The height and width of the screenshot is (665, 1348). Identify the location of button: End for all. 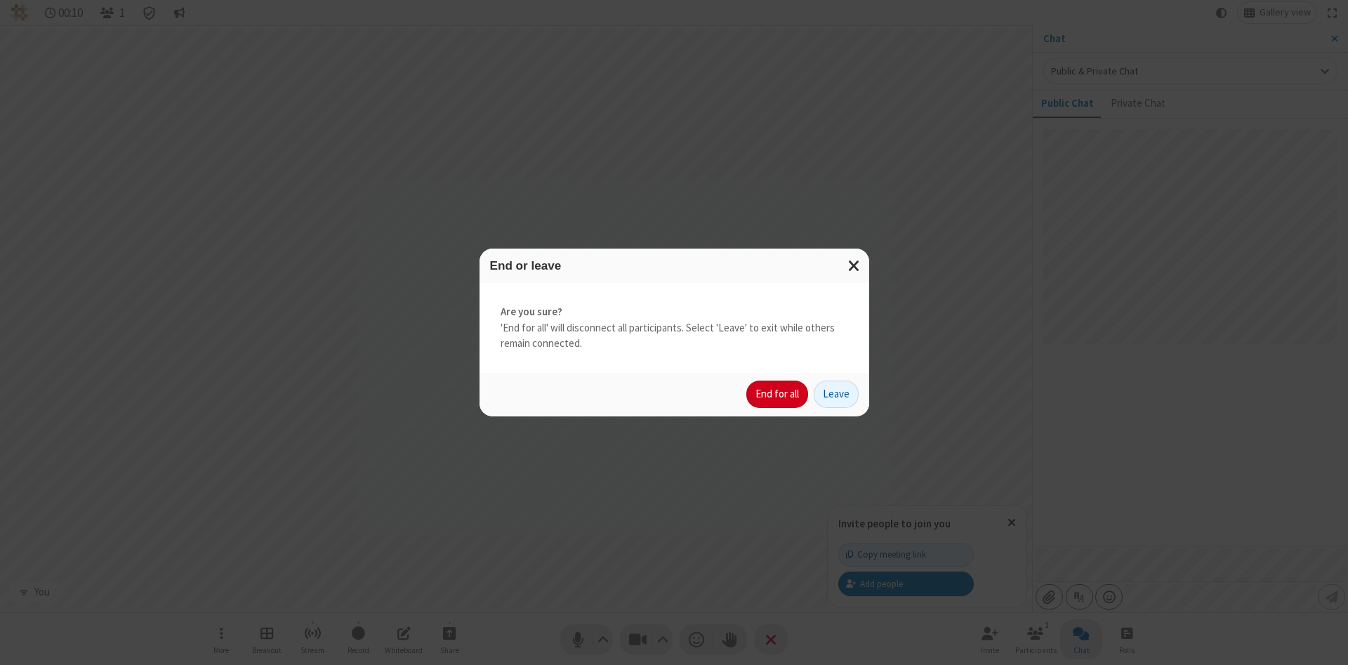
(777, 395).